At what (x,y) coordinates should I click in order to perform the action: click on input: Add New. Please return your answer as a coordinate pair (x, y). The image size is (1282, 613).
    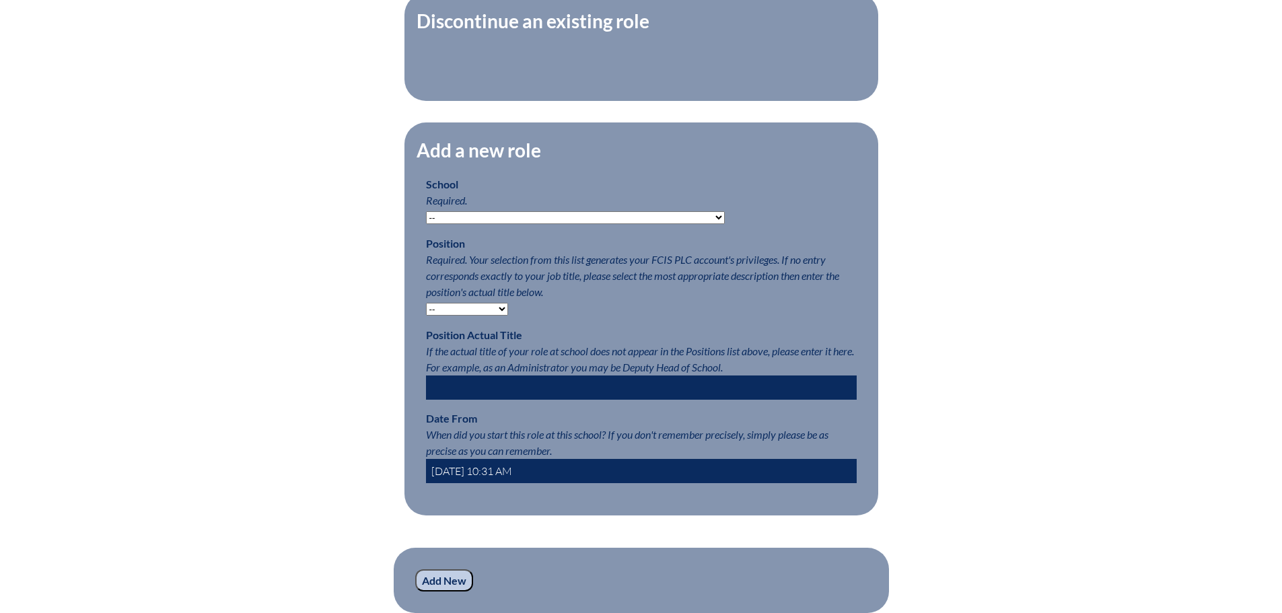
    Looking at the image, I should click on (444, 581).